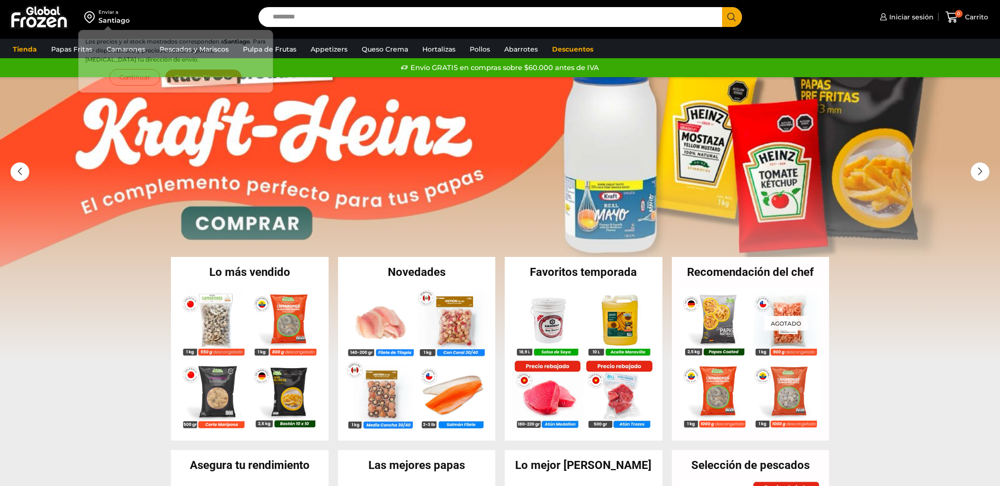 The width and height of the screenshot is (1000, 486). What do you see at coordinates (521, 49) in the screenshot?
I see `a: Abarrotes` at bounding box center [521, 49].